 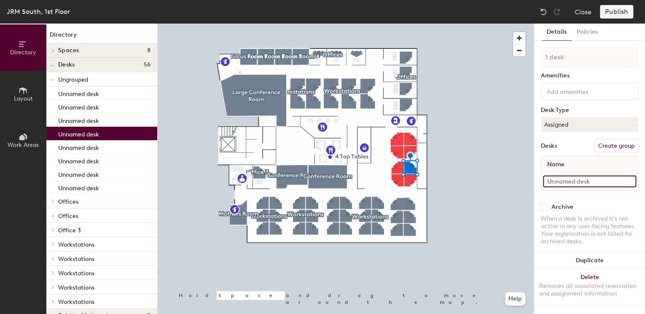 I want to click on input: Add amenities, so click(x=583, y=91).